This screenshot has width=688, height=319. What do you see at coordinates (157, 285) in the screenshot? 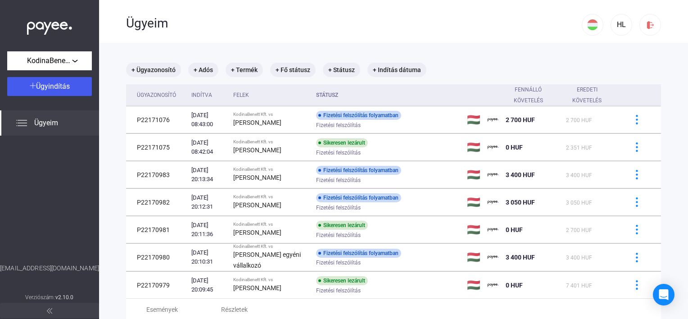
I see `td: P22170979` at bounding box center [157, 285].